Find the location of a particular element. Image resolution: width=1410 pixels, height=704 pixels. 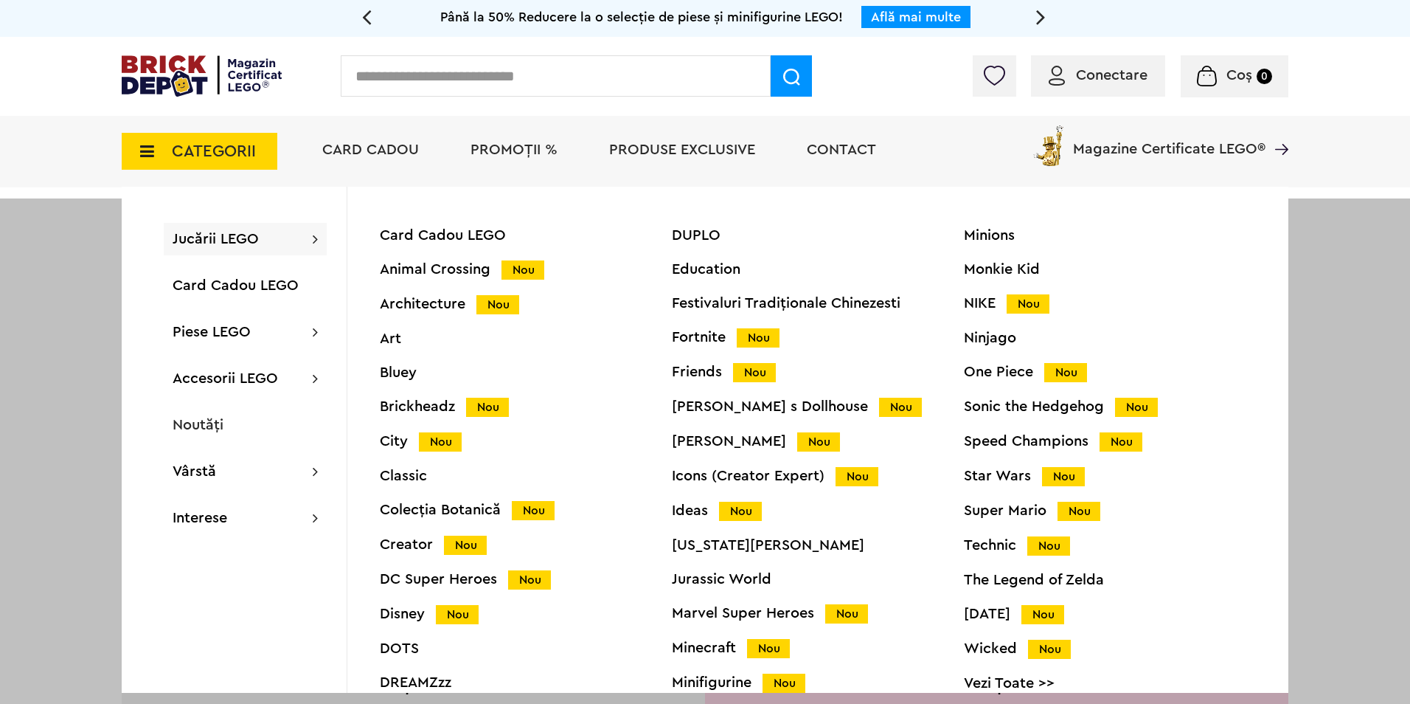

span: Card Cadou is located at coordinates (370, 150).